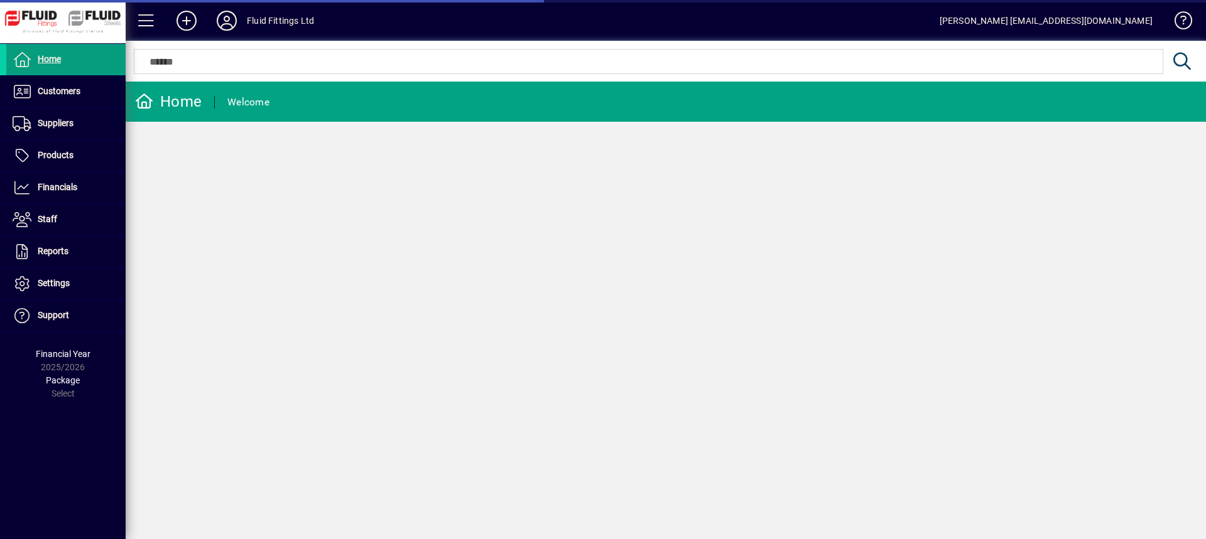  Describe the element at coordinates (55, 155) in the screenshot. I see `span: Products` at that location.